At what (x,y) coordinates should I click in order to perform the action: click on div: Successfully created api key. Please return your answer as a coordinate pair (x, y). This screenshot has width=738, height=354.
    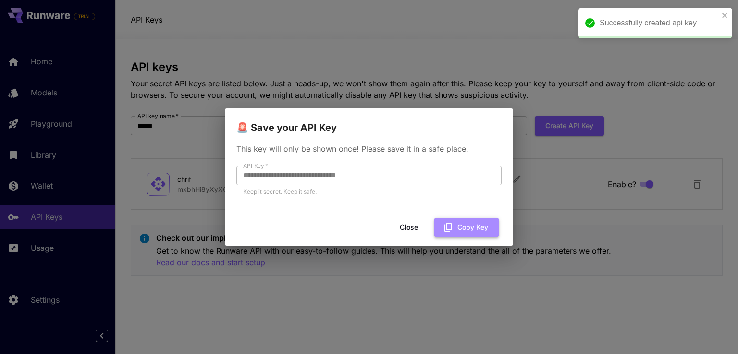
    Looking at the image, I should click on (659, 23).